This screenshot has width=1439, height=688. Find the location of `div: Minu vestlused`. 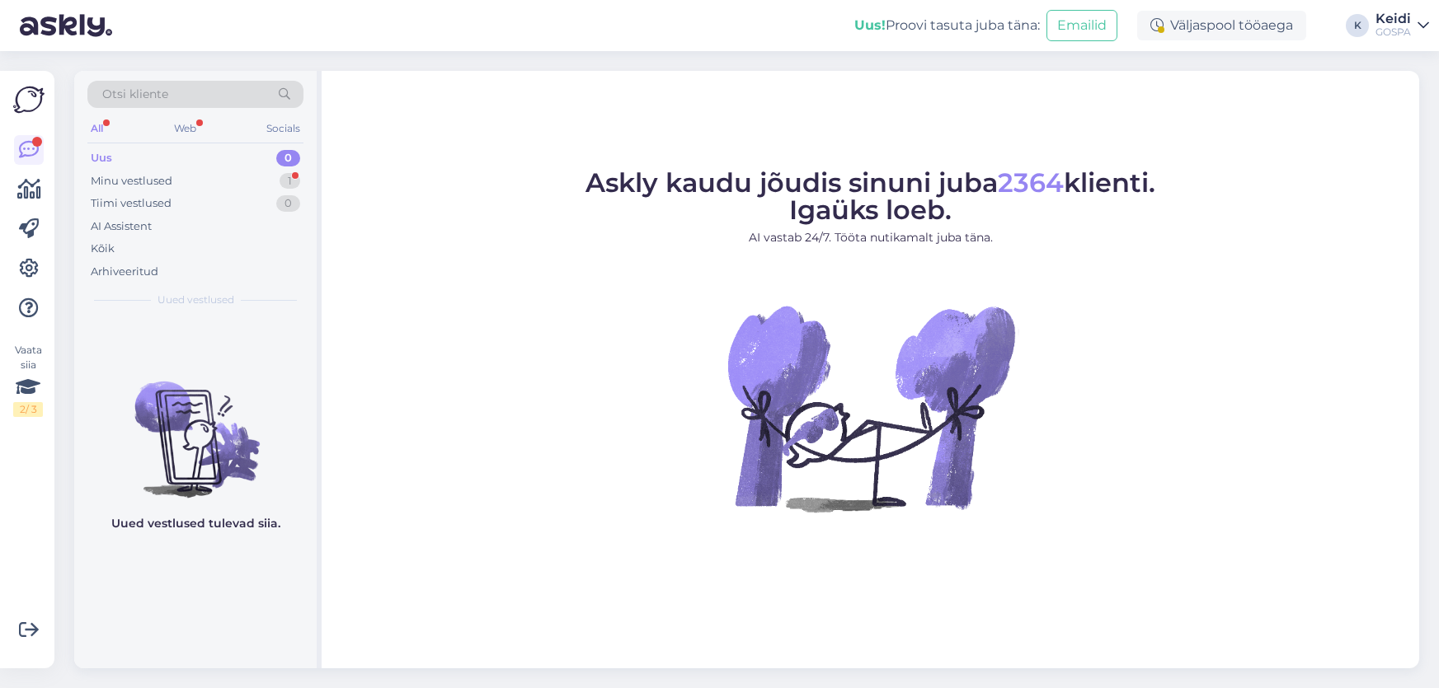

div: Minu vestlused is located at coordinates (131, 181).